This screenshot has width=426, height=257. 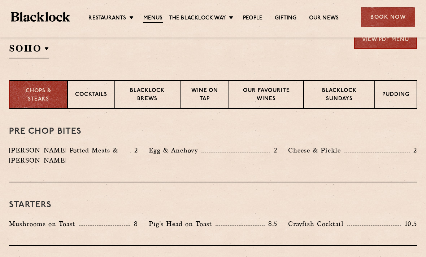 I want to click on p: Mushrooms on Toast, so click(x=44, y=224).